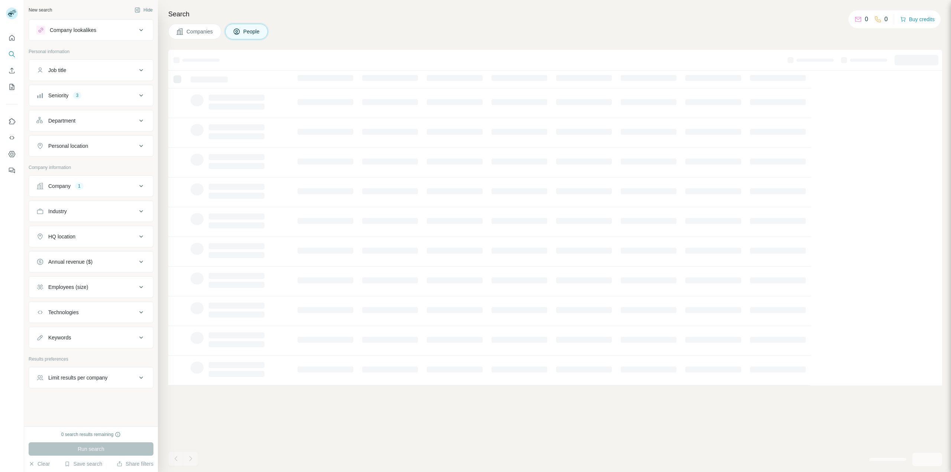 This screenshot has width=951, height=472. I want to click on button: Enrich CSV, so click(12, 71).